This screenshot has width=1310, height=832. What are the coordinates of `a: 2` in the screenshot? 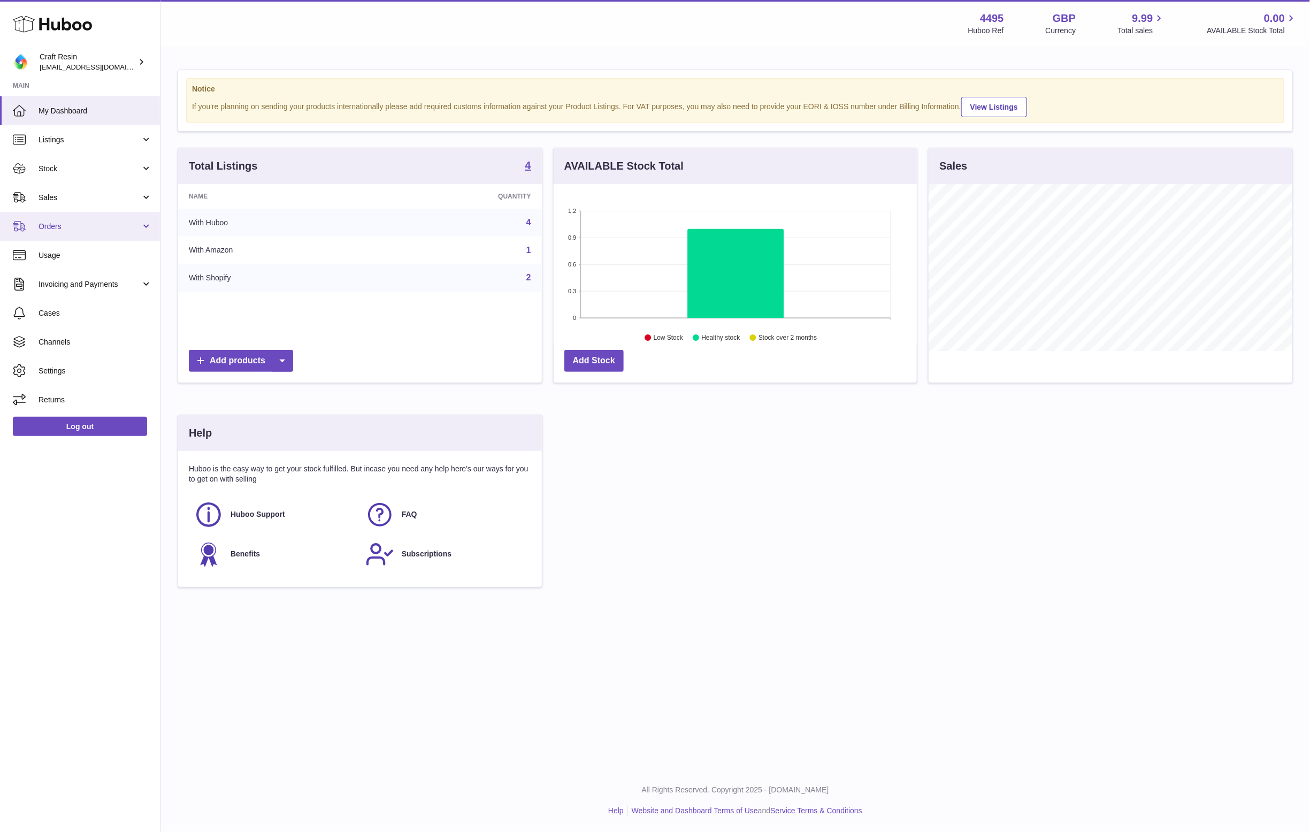 It's located at (528, 277).